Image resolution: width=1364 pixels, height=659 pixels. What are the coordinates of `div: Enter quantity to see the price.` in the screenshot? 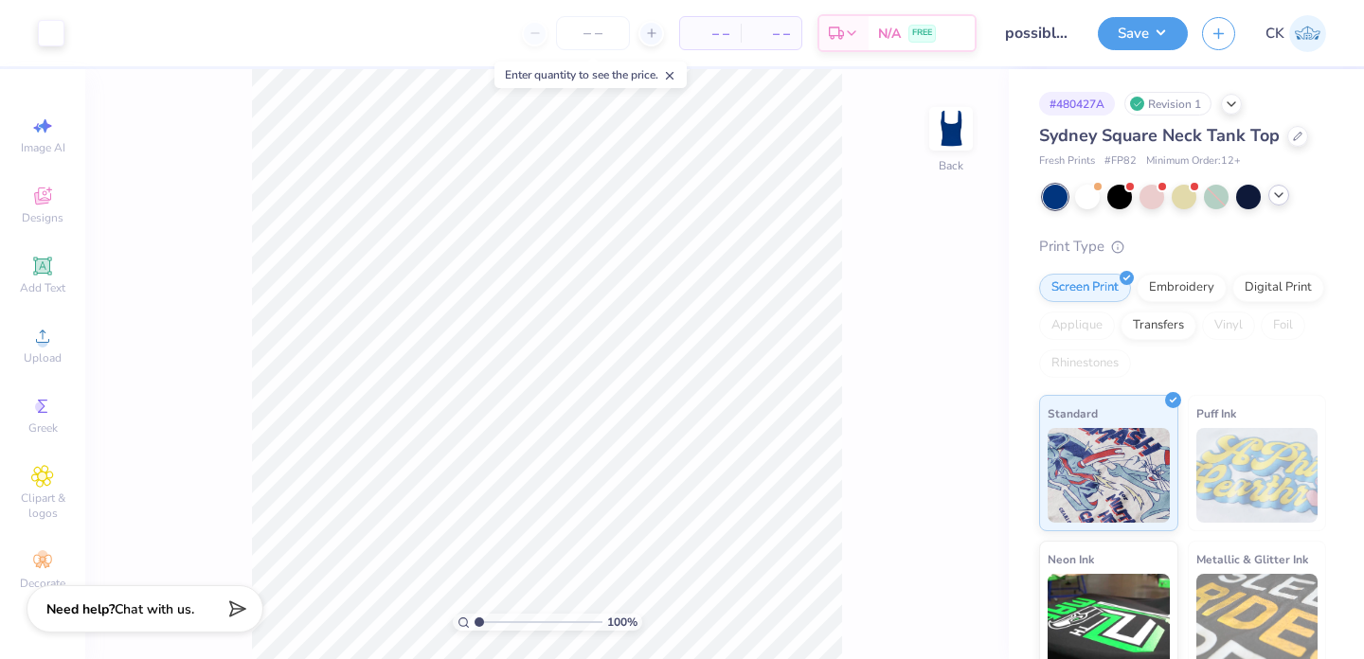 It's located at (590, 75).